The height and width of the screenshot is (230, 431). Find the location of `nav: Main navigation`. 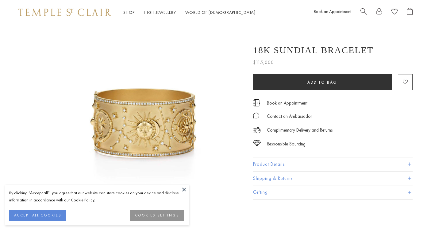

nav: Main navigation is located at coordinates (189, 12).